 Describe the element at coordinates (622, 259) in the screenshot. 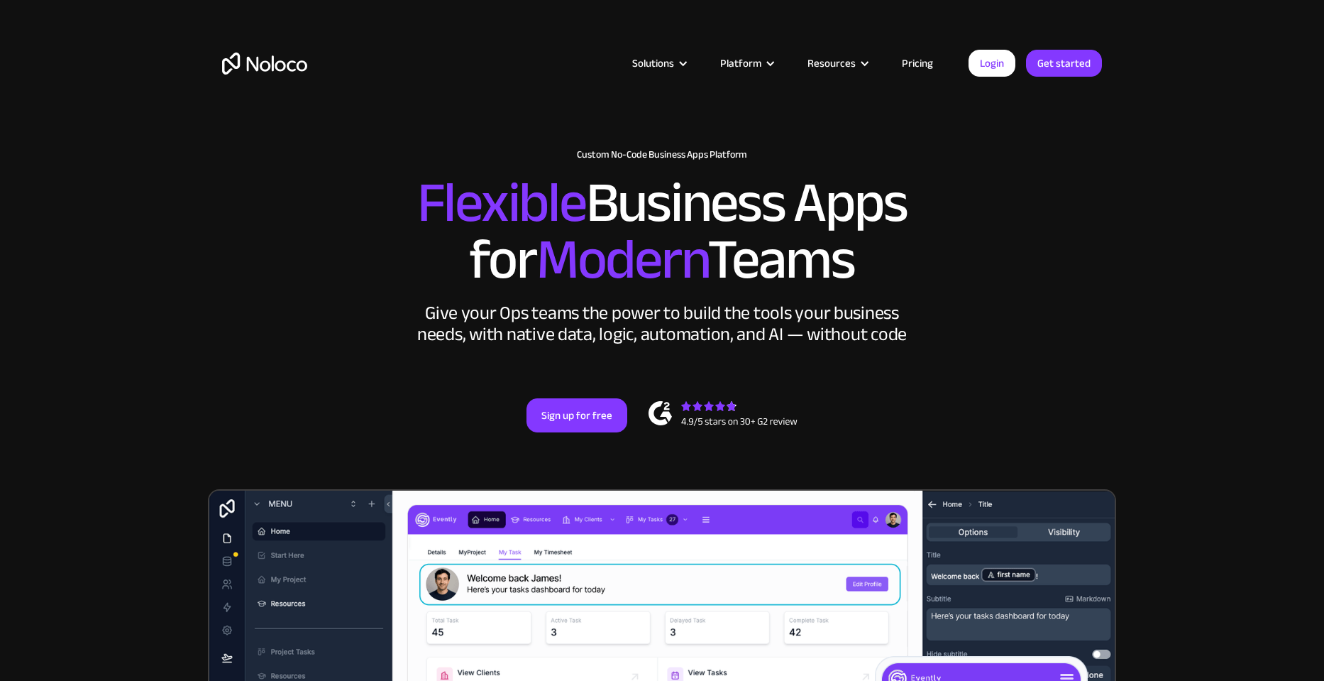

I see `span: Modern` at that location.